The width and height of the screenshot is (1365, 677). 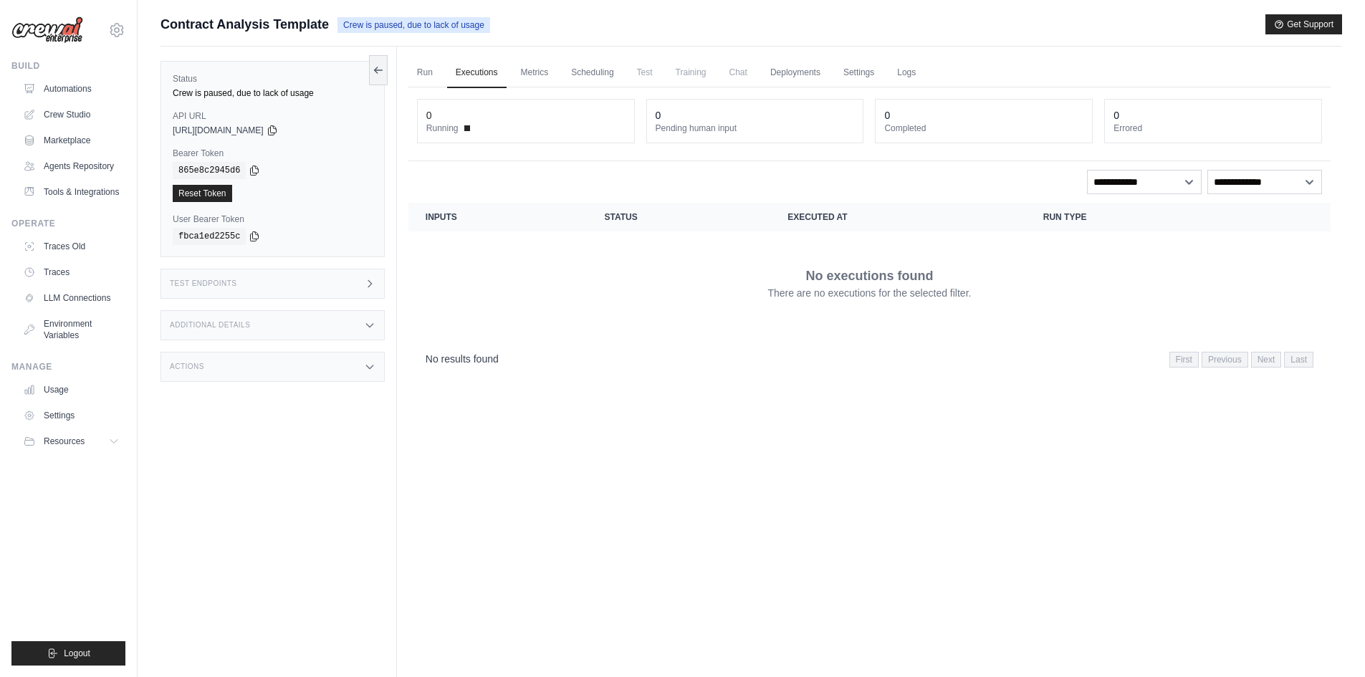 What do you see at coordinates (187, 367) in the screenshot?
I see `h3: Actions` at bounding box center [187, 367].